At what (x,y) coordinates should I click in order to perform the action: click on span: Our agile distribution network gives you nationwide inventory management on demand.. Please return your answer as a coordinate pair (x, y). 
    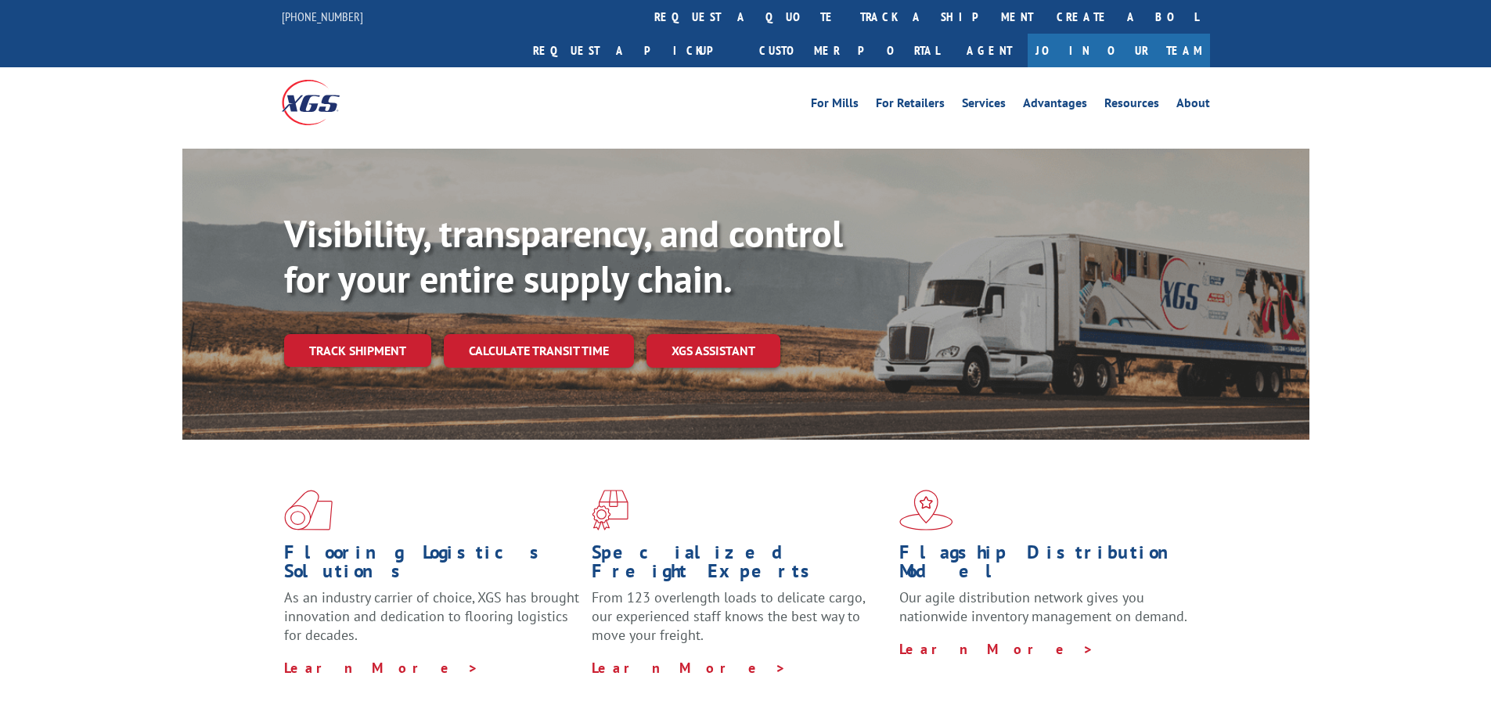
    Looking at the image, I should click on (1043, 606).